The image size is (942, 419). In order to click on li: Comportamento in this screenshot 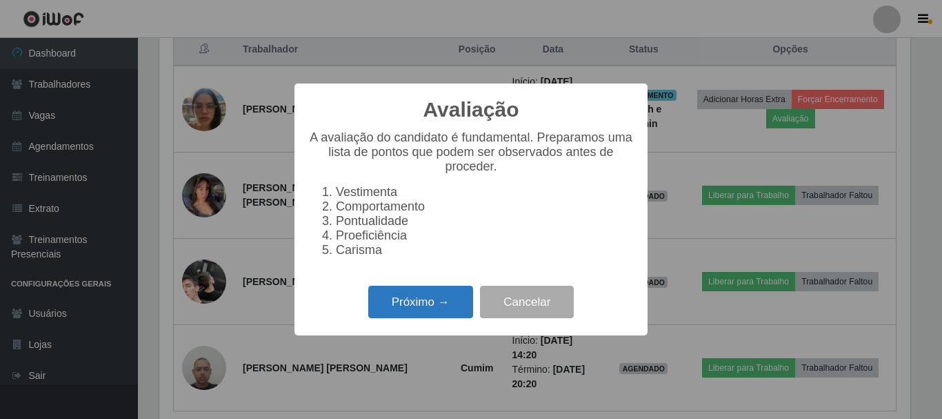, I will do `click(485, 206)`.